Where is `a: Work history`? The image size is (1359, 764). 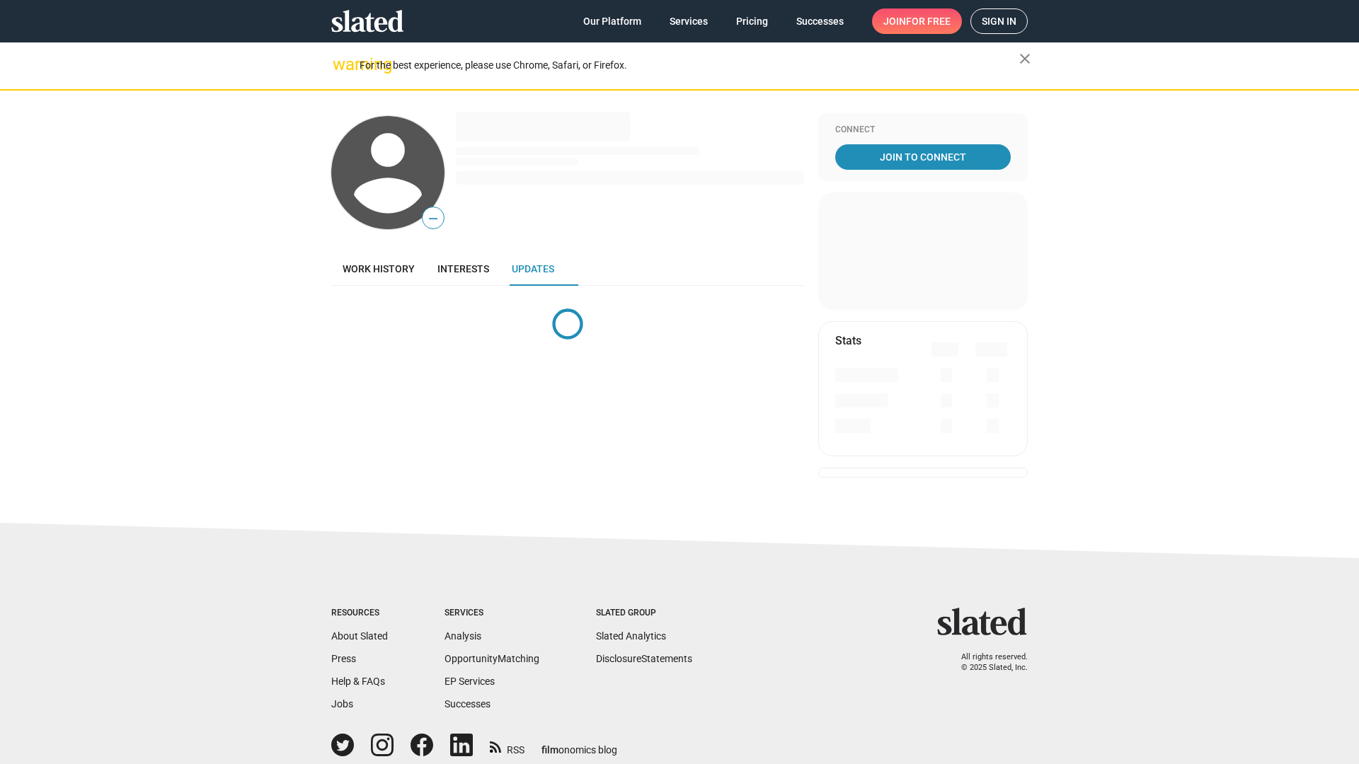
a: Work history is located at coordinates (379, 269).